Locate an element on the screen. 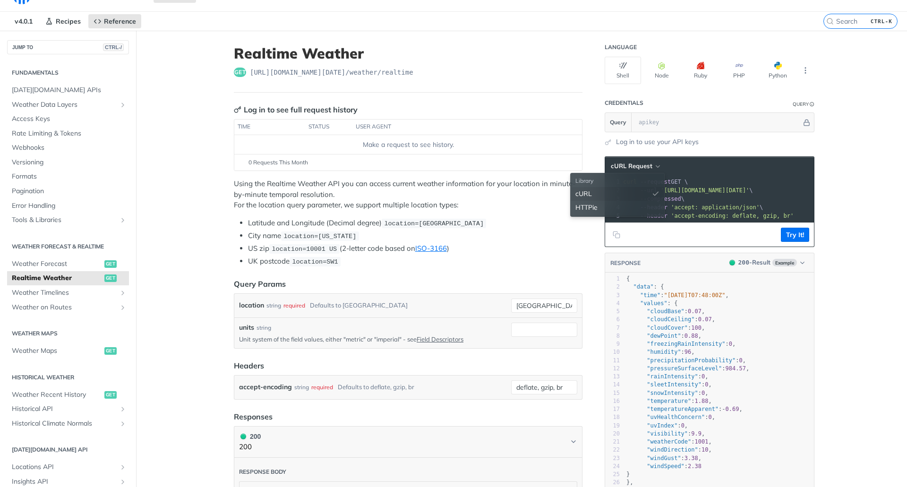 Image resolution: width=907 pixels, height=487 pixels. span: Recipes is located at coordinates (68, 21).